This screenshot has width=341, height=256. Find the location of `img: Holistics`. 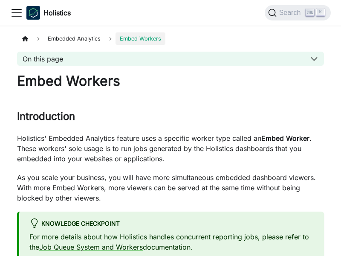

img: Holistics is located at coordinates (33, 13).